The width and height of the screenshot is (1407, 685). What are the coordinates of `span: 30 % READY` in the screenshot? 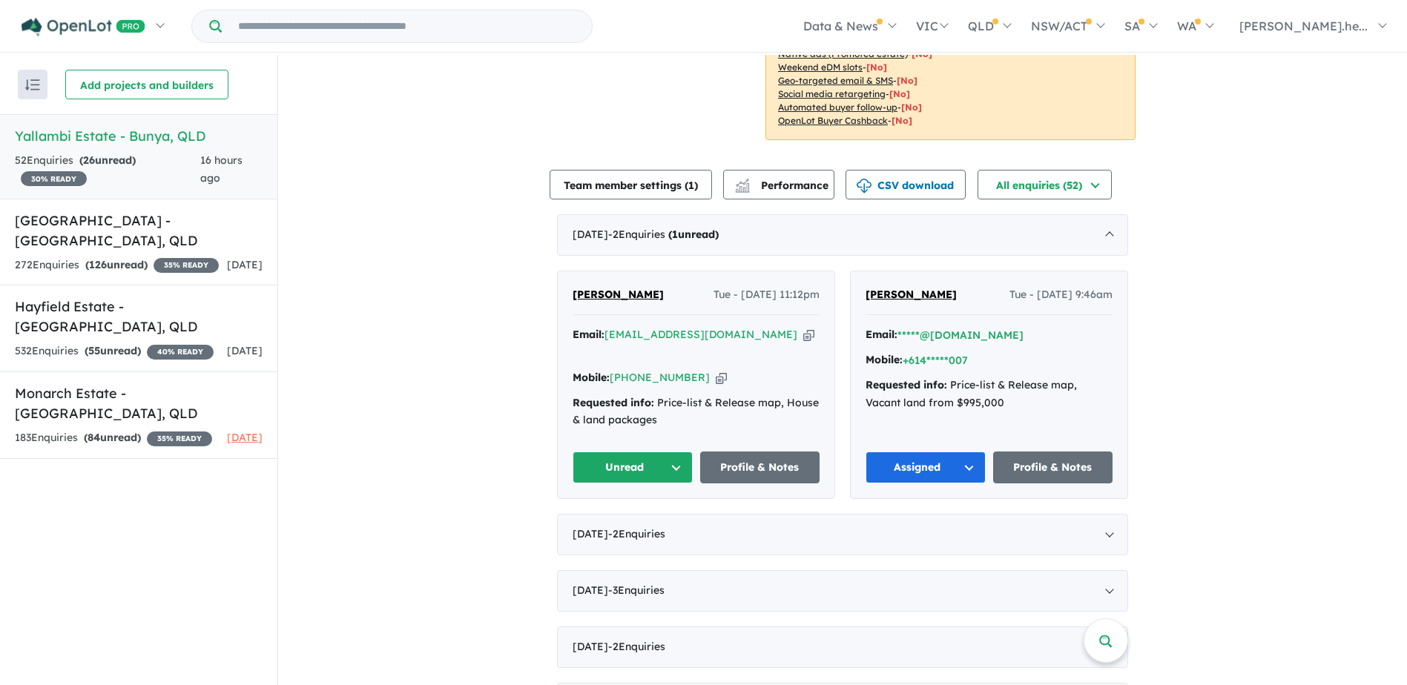 It's located at (53, 179).